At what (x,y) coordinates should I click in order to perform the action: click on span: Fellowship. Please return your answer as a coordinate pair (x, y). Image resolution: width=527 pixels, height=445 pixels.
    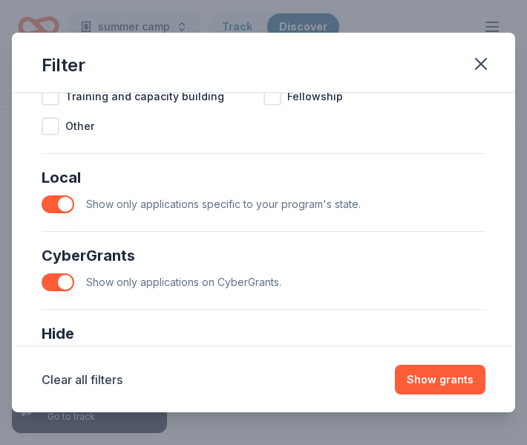
    Looking at the image, I should click on (315, 97).